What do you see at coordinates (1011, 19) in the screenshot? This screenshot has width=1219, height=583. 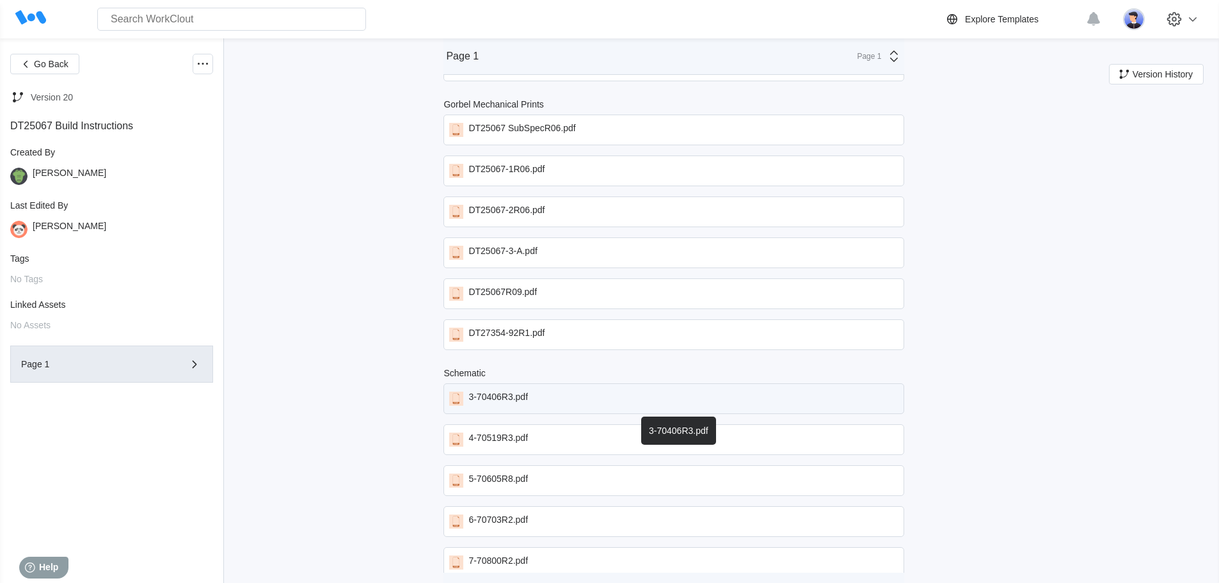 I see `a: Explore Templates` at bounding box center [1011, 19].